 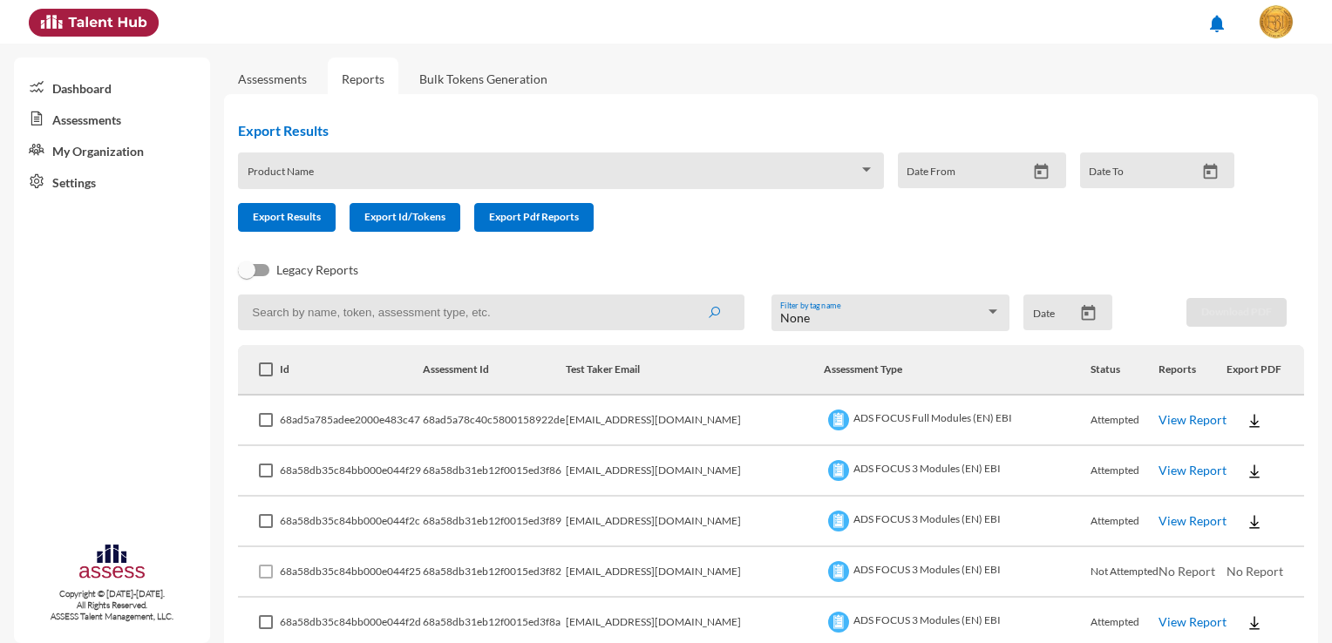 I want to click on td: 68a58db31eb12f0015ed3f89, so click(x=494, y=522).